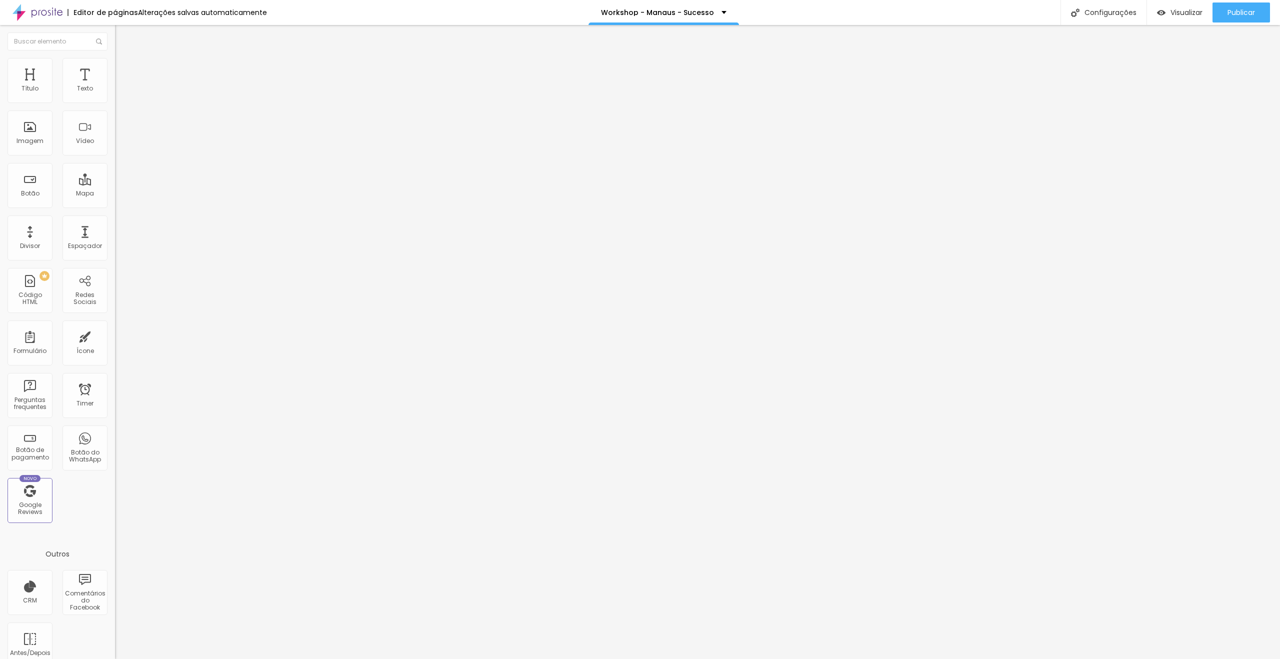  Describe the element at coordinates (1161, 13) in the screenshot. I see `img: view-1.svg` at that location.